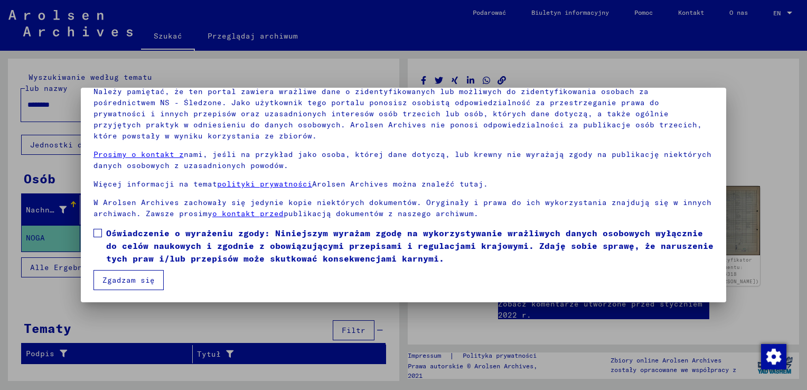  What do you see at coordinates (774, 356) in the screenshot?
I see `img: Zmienianie zgody` at bounding box center [774, 356].